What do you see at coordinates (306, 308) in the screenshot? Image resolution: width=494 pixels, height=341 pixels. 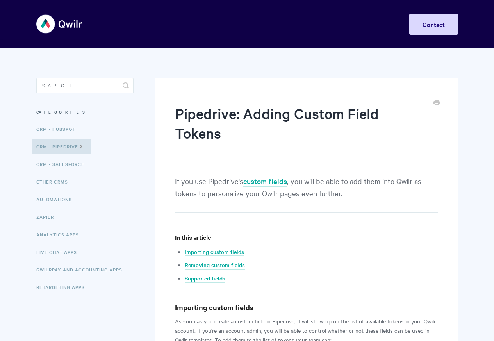 I see `h3: Importing custom fields` at bounding box center [306, 308].